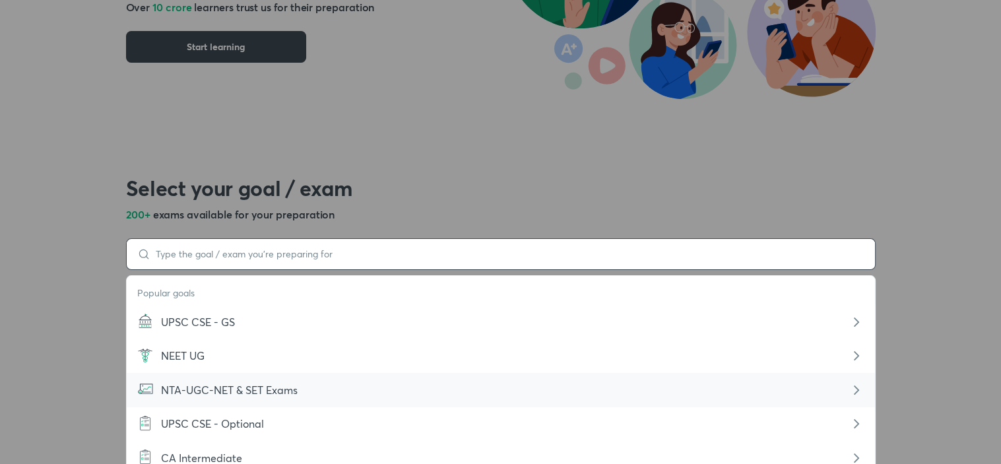  I want to click on span: UPSC CSE - Optional, so click(213, 423).